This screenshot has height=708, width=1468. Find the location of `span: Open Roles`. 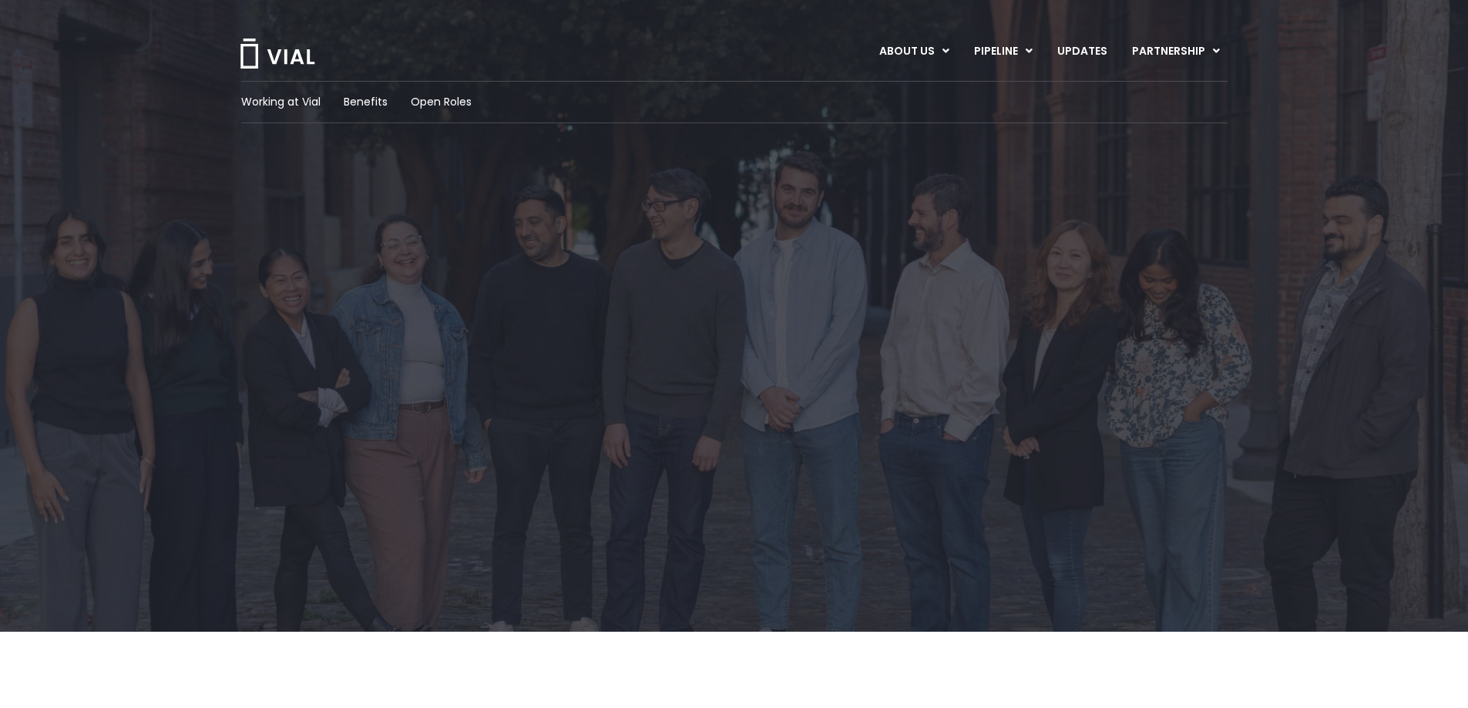

span: Open Roles is located at coordinates (441, 102).